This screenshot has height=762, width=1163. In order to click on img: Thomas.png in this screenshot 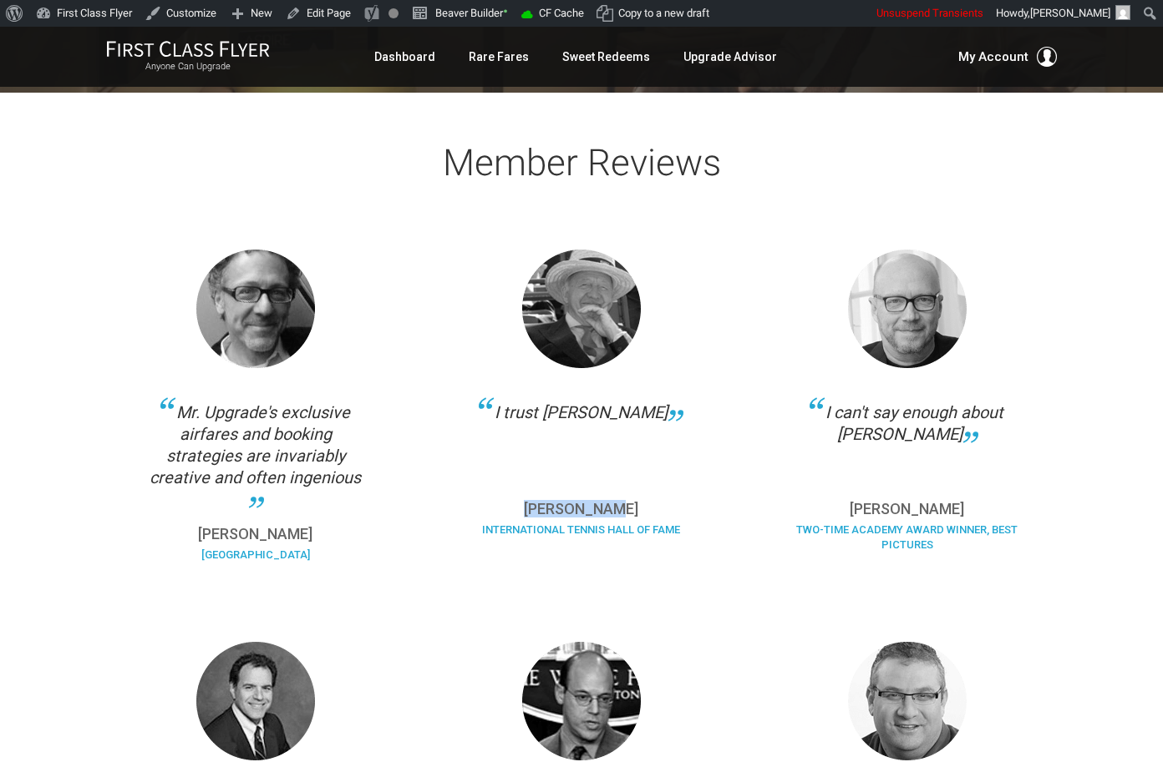, I will do `click(256, 309)`.